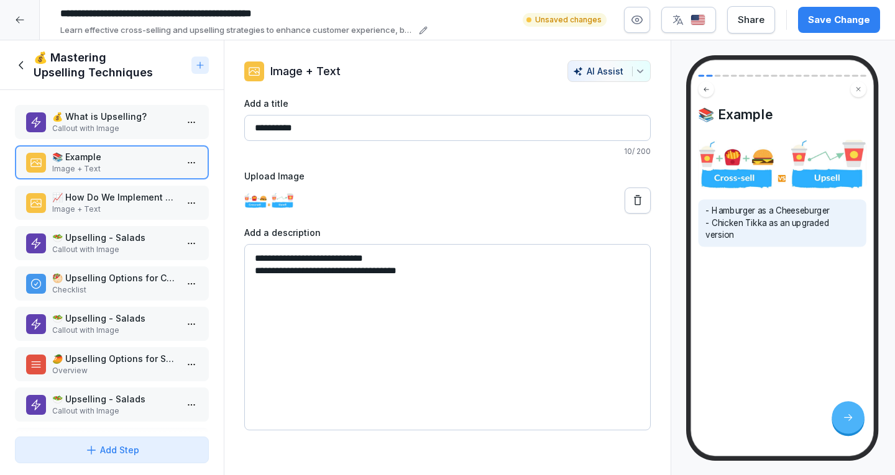 The image size is (895, 475). Describe the element at coordinates (448, 152) in the screenshot. I see `p: 10 / 200` at that location.